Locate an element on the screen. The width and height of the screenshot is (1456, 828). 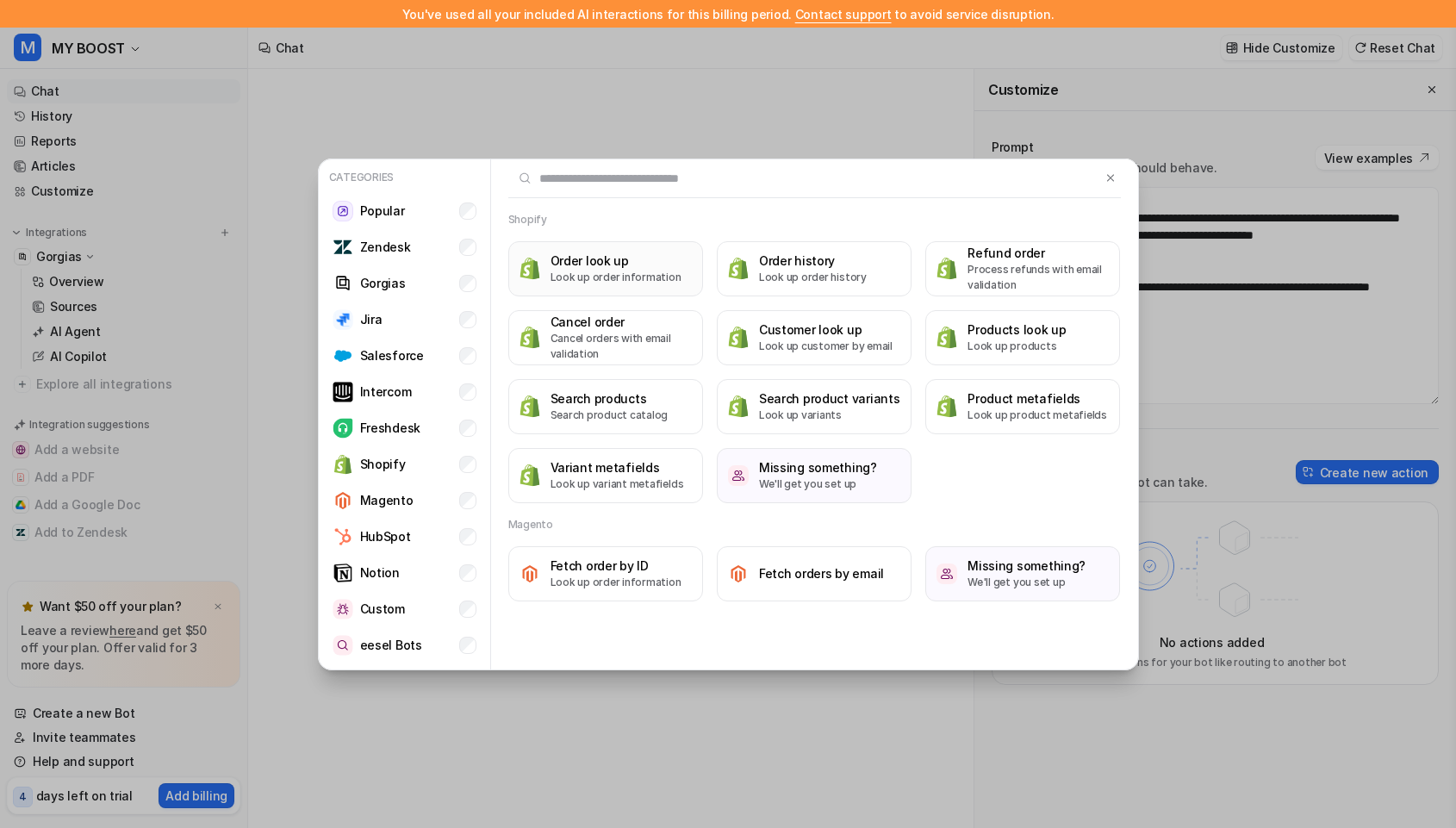
p: Gorgias is located at coordinates (383, 282).